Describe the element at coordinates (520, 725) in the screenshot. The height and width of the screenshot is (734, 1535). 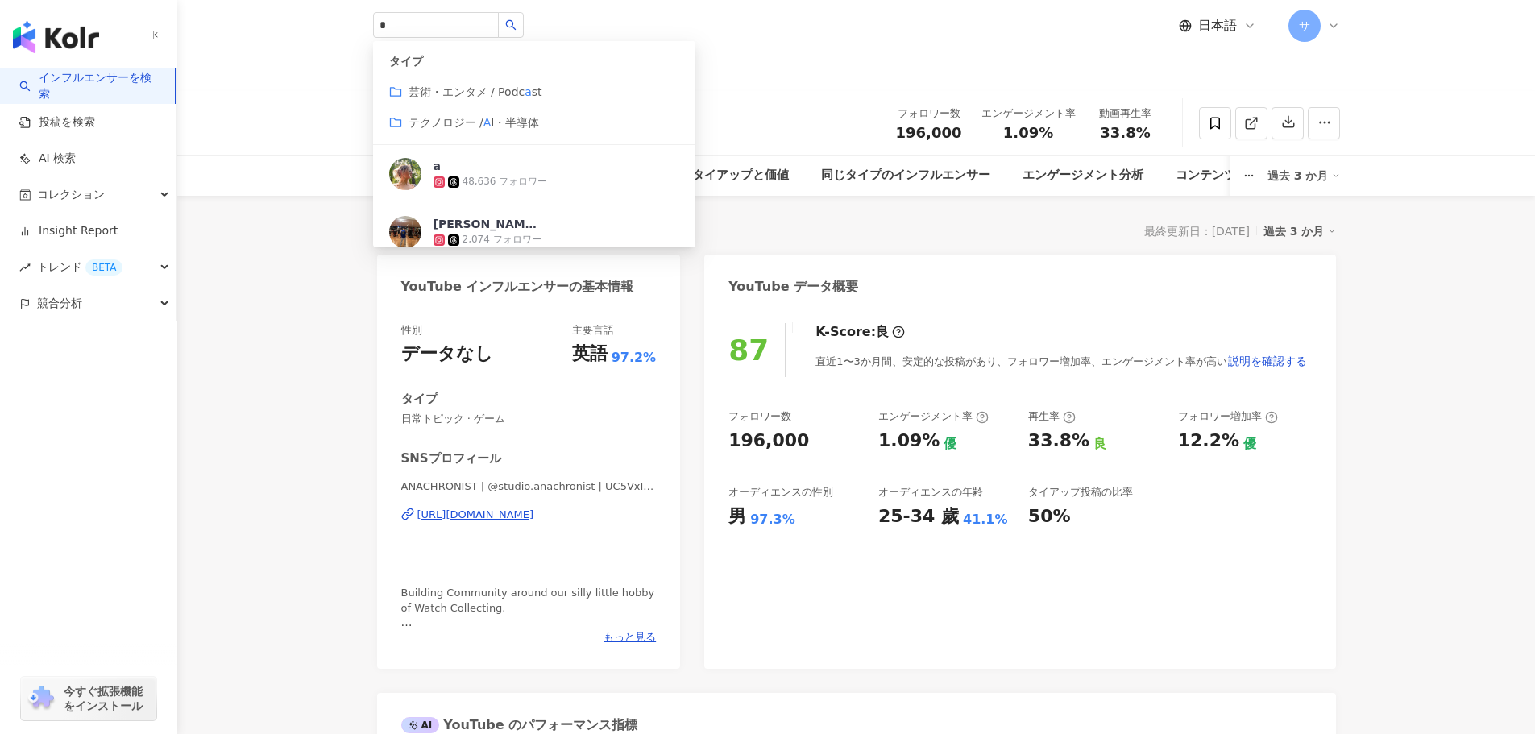
I see `div: YouTube のパフォーマンス指標` at that location.